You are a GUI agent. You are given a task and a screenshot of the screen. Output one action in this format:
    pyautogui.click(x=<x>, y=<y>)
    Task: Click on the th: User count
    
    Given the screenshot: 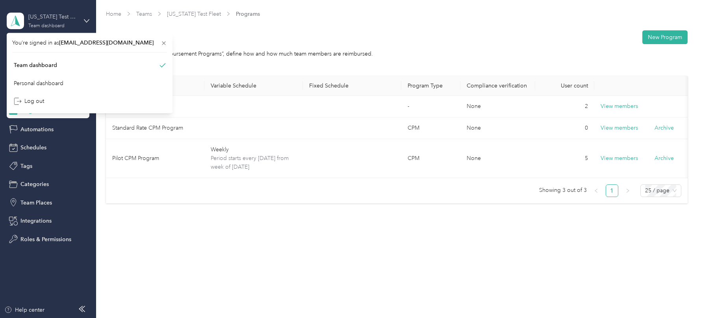 What is the action you would take?
    pyautogui.click(x=565, y=86)
    